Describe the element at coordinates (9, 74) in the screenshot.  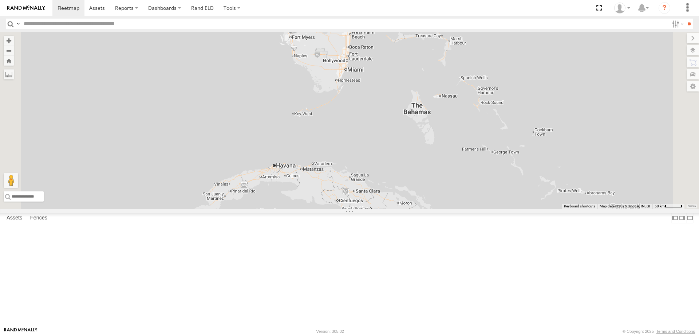
I see `label: Measure` at that location.